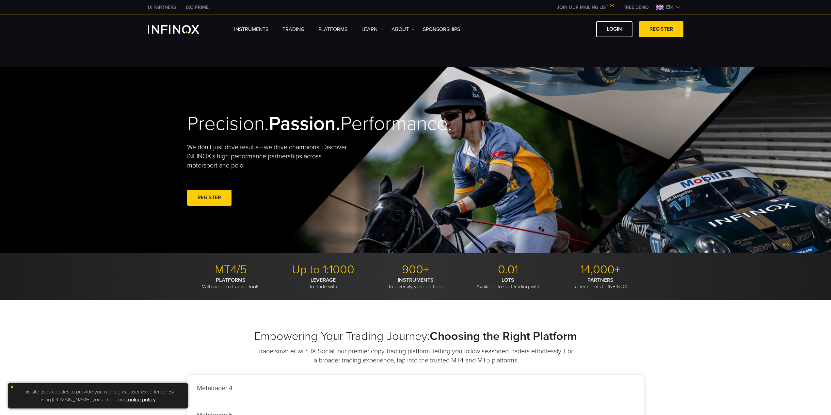  I want to click on a: PLATFORMS, so click(336, 29).